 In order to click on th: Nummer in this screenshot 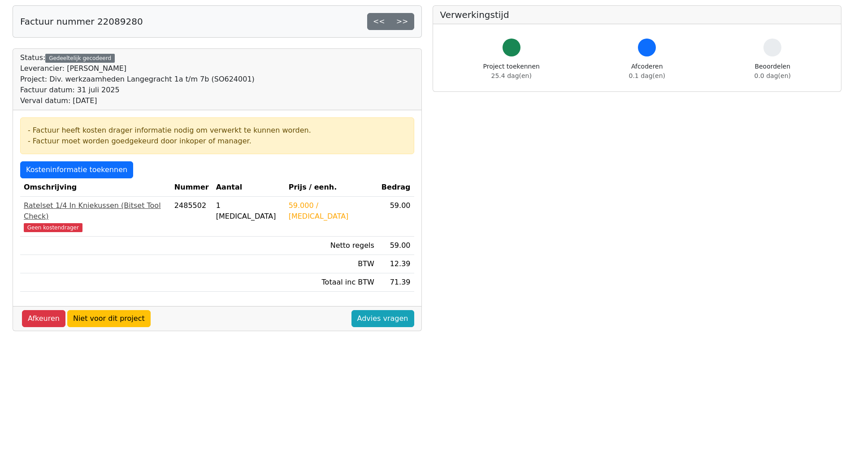, I will do `click(191, 187)`.